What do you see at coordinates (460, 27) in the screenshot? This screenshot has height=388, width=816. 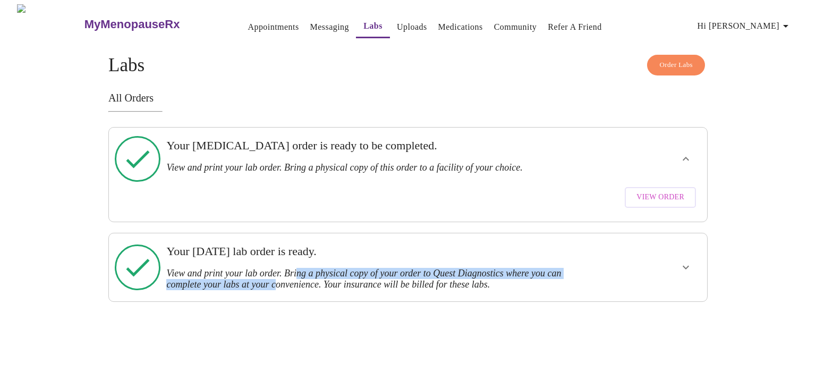 I see `a: Medications` at bounding box center [460, 27].